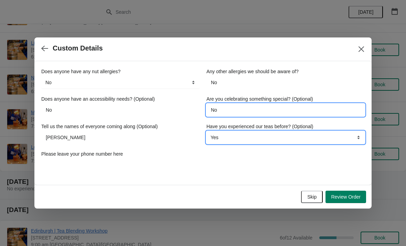 This screenshot has width=406, height=246. What do you see at coordinates (99, 127) in the screenshot?
I see `label: Tell us the names of everyone coming along (Optional)` at bounding box center [99, 127].